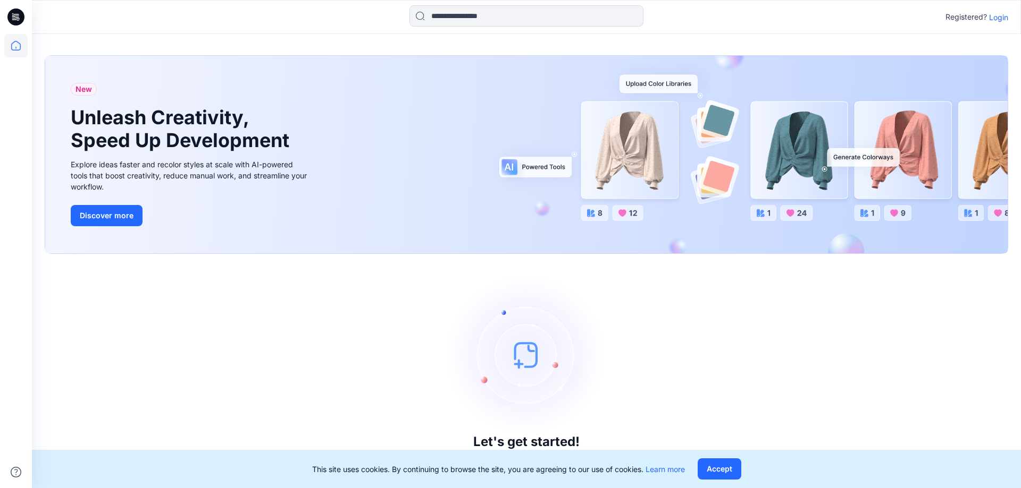  What do you see at coordinates (998, 17) in the screenshot?
I see `p: Login` at bounding box center [998, 17].